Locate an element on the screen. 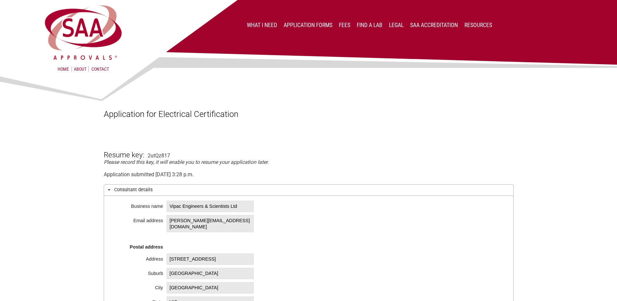  a: SAA Accreditation is located at coordinates (434, 25).